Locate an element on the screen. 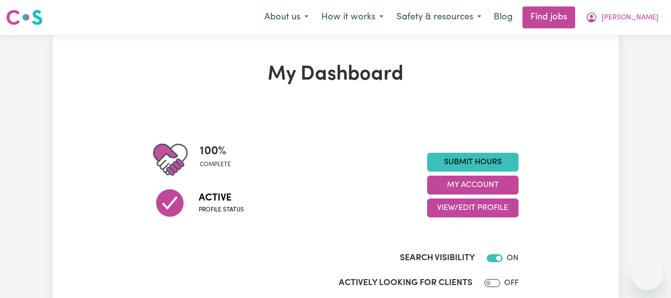  span: ON is located at coordinates (513, 258).